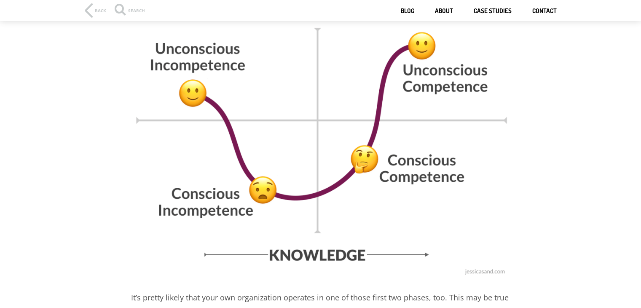  Describe the element at coordinates (321, 143) in the screenshot. I see `img: Diagram of four quadrants with one emoji in each quadrant depicting the four stages of learning, ...` at that location.